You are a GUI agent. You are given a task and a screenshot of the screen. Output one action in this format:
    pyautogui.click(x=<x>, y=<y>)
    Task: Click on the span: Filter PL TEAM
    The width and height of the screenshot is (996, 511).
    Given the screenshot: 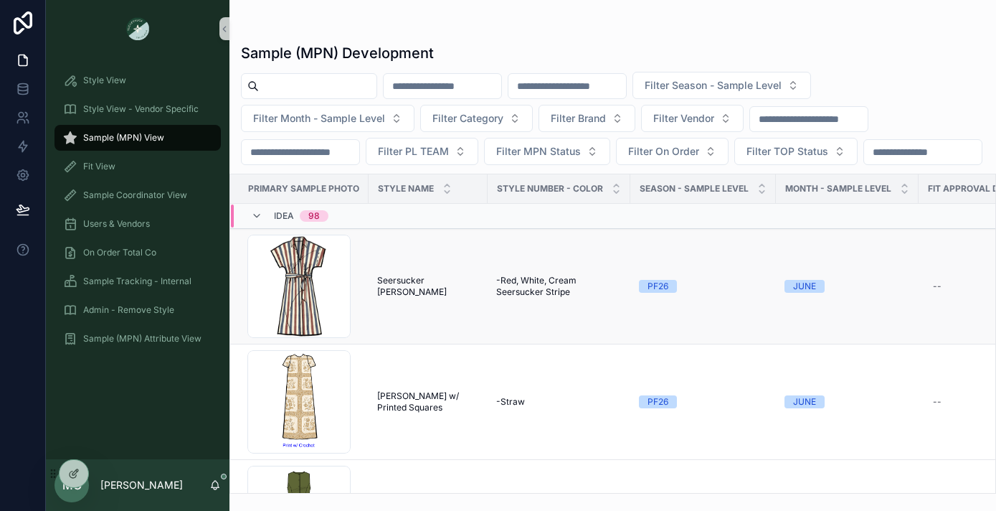 What is the action you would take?
    pyautogui.click(x=413, y=151)
    